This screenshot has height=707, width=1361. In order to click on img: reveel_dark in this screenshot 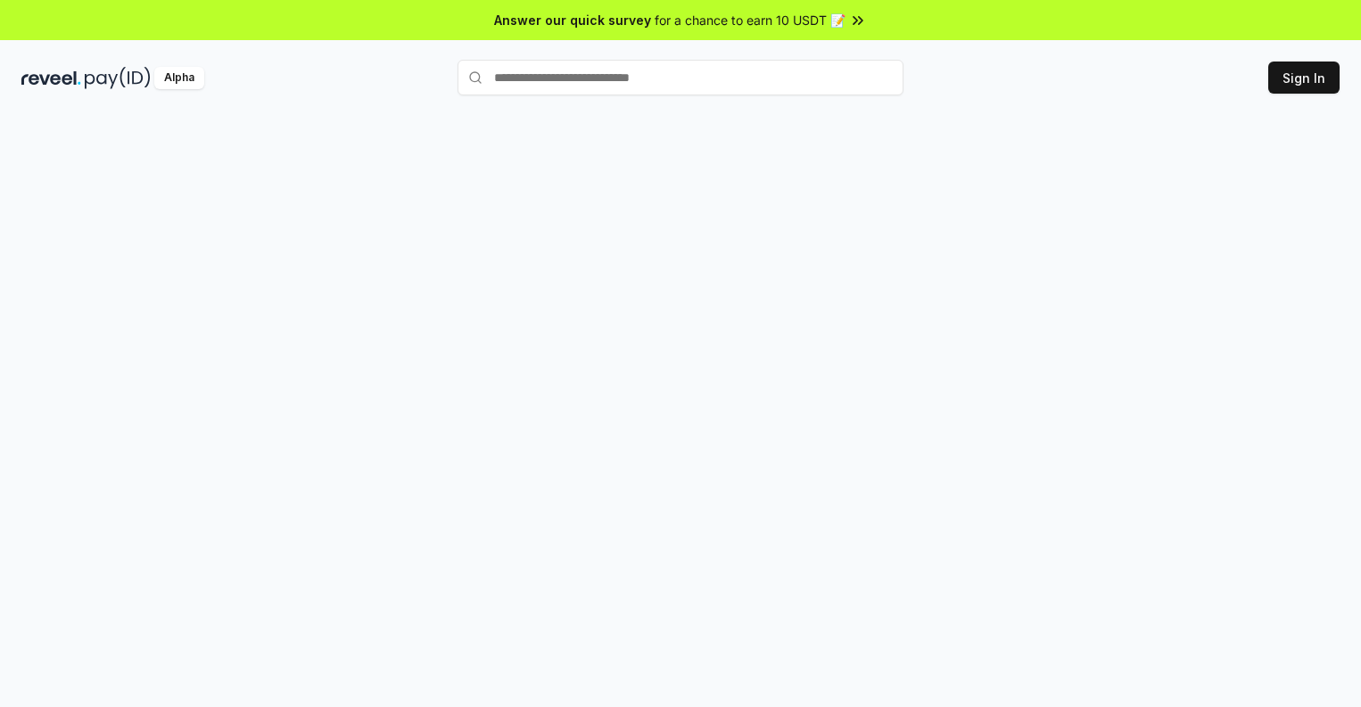, I will do `click(51, 78)`.